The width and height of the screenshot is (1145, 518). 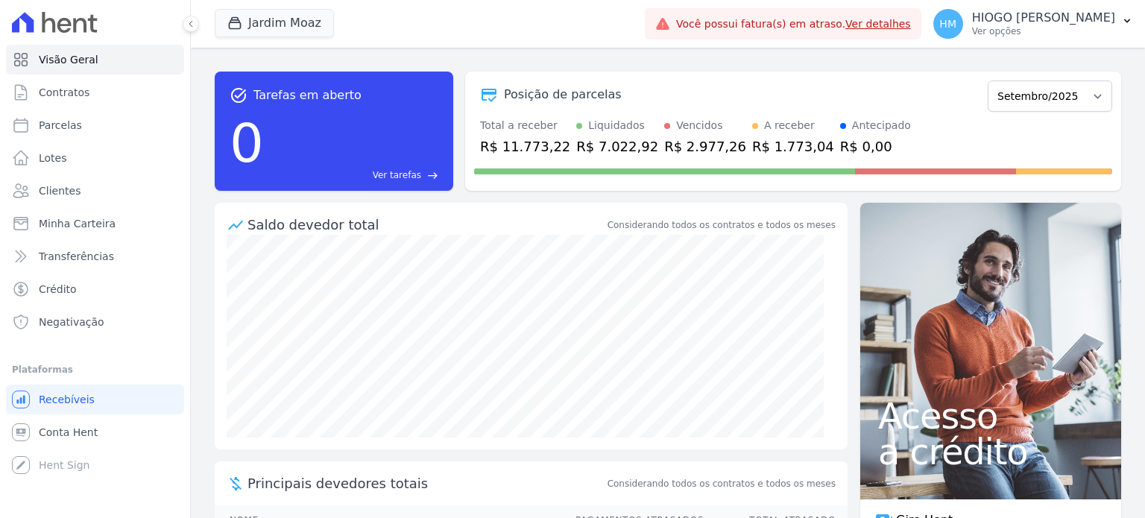 I want to click on span: a crédito, so click(x=991, y=452).